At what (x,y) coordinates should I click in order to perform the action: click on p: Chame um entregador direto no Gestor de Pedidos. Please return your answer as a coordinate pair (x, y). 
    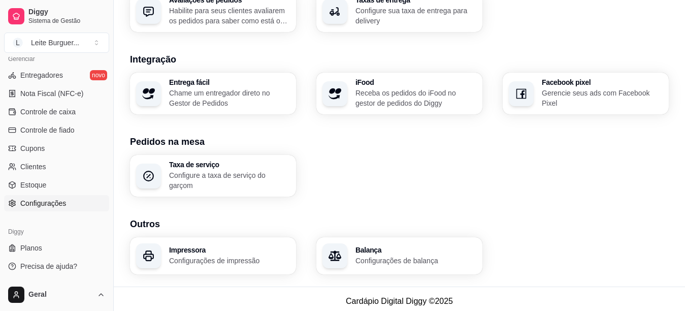
    Looking at the image, I should click on (230, 98).